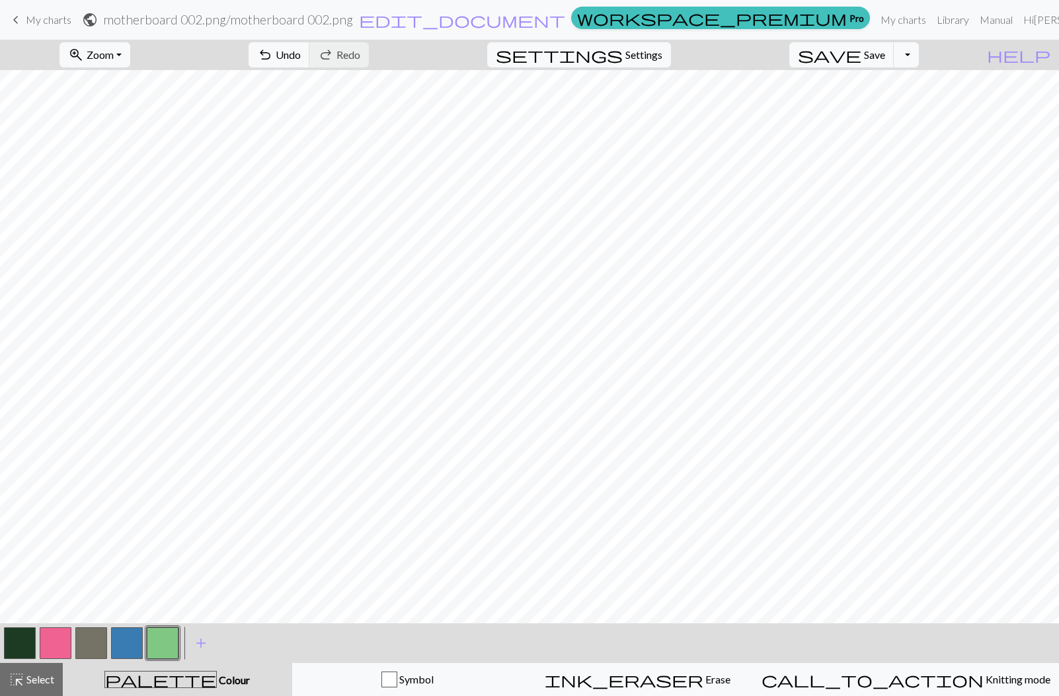 This screenshot has height=696, width=1059. I want to click on button: Symbol, so click(407, 680).